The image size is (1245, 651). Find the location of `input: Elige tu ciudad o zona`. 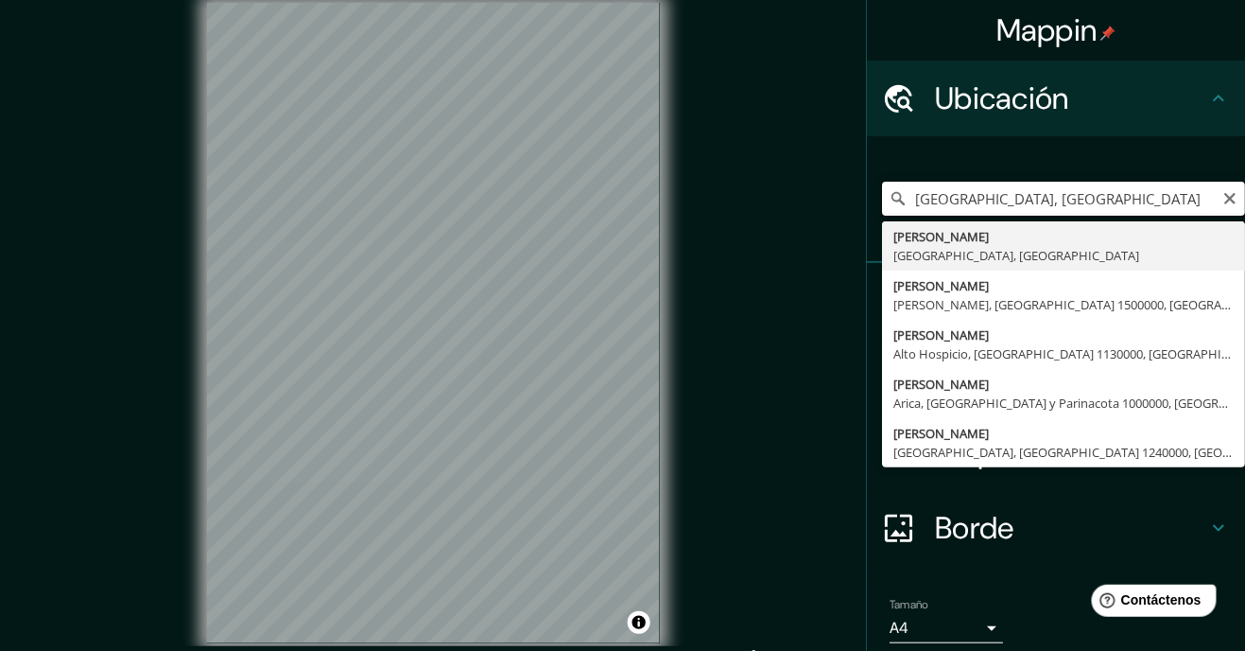

input: Elige tu ciudad o zona is located at coordinates (1064, 199).